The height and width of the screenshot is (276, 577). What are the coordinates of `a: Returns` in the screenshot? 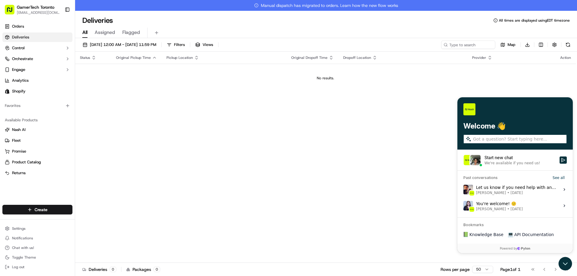 It's located at (37, 173).